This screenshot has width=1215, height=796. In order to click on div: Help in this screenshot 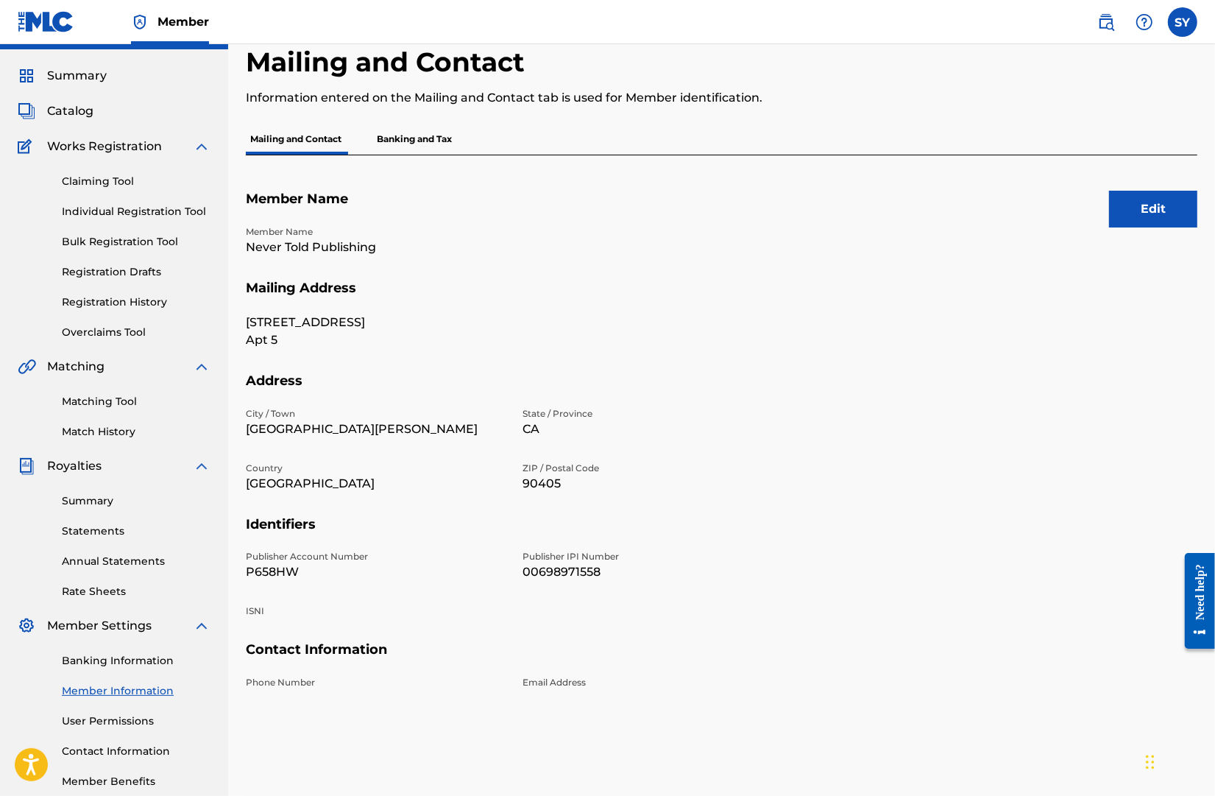, I will do `click(1145, 22)`.